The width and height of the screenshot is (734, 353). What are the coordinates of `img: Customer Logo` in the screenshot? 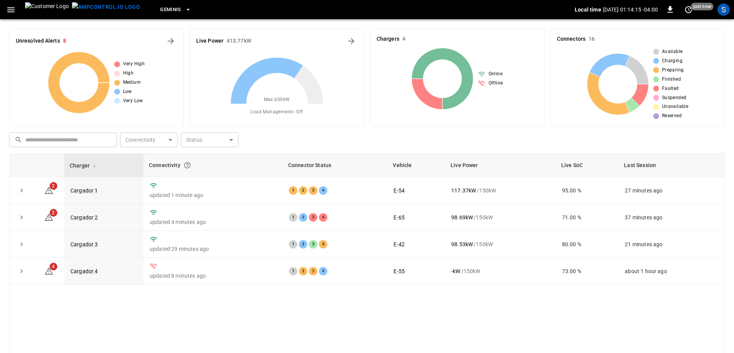 It's located at (47, 10).